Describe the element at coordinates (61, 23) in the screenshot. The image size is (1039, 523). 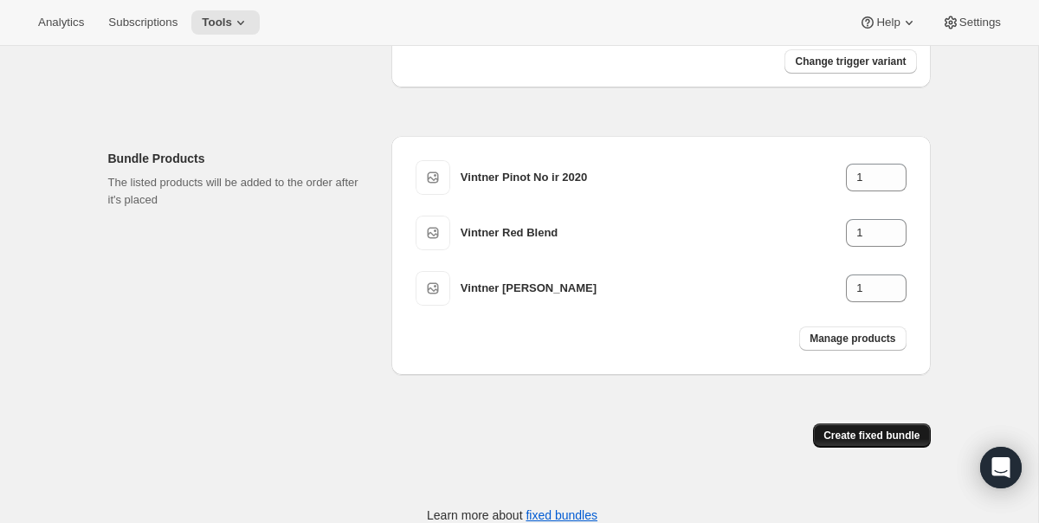
I see `span: Analytics` at that location.